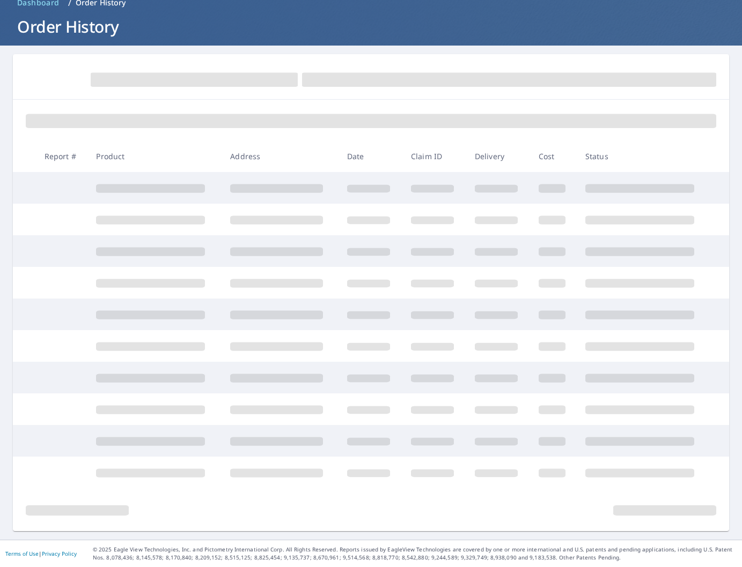 The width and height of the screenshot is (742, 567). Describe the element at coordinates (644, 156) in the screenshot. I see `th: Status` at that location.